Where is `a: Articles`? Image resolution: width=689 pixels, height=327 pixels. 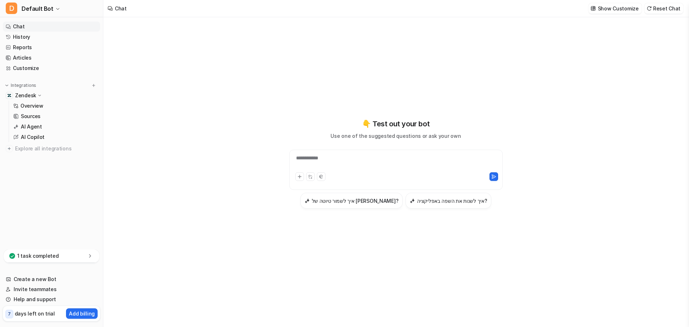 a: Articles is located at coordinates (51, 58).